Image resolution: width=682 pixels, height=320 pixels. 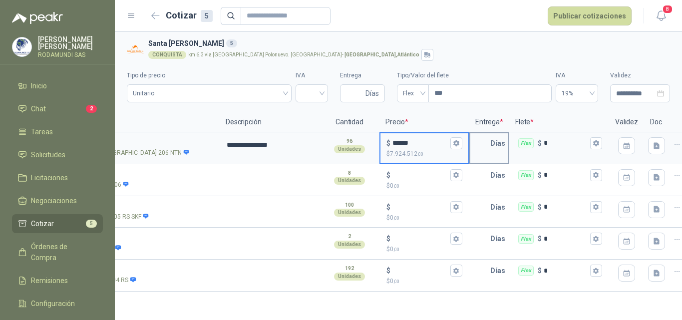 I want to click on p: 192, so click(x=349, y=269).